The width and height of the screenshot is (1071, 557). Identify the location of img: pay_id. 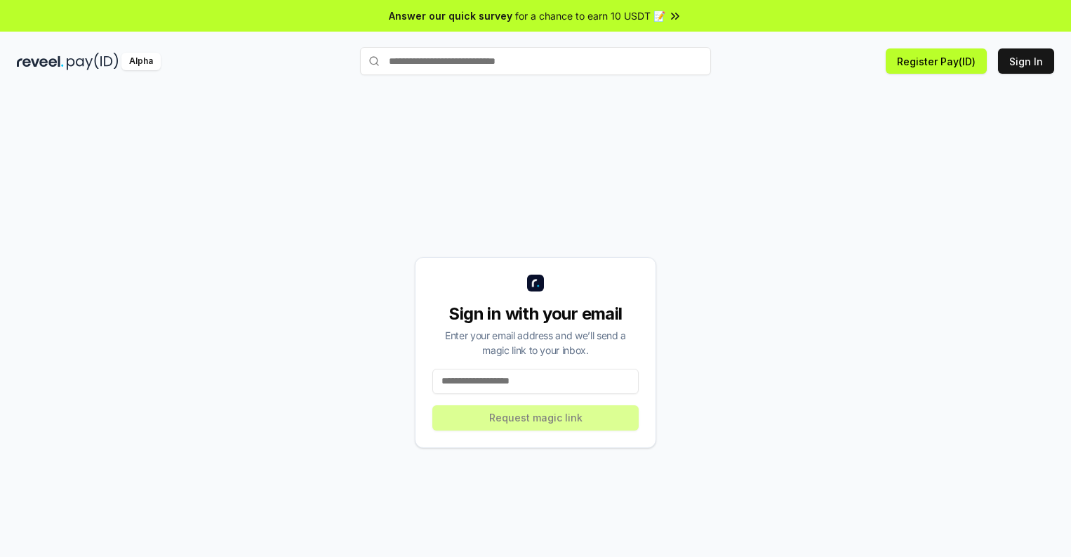
(93, 61).